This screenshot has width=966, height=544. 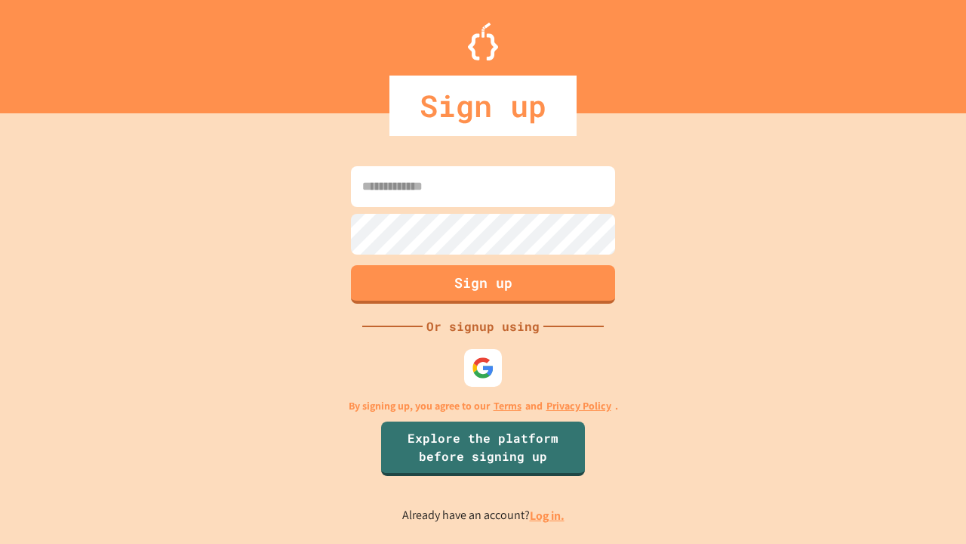 I want to click on div: Sign up, so click(x=483, y=106).